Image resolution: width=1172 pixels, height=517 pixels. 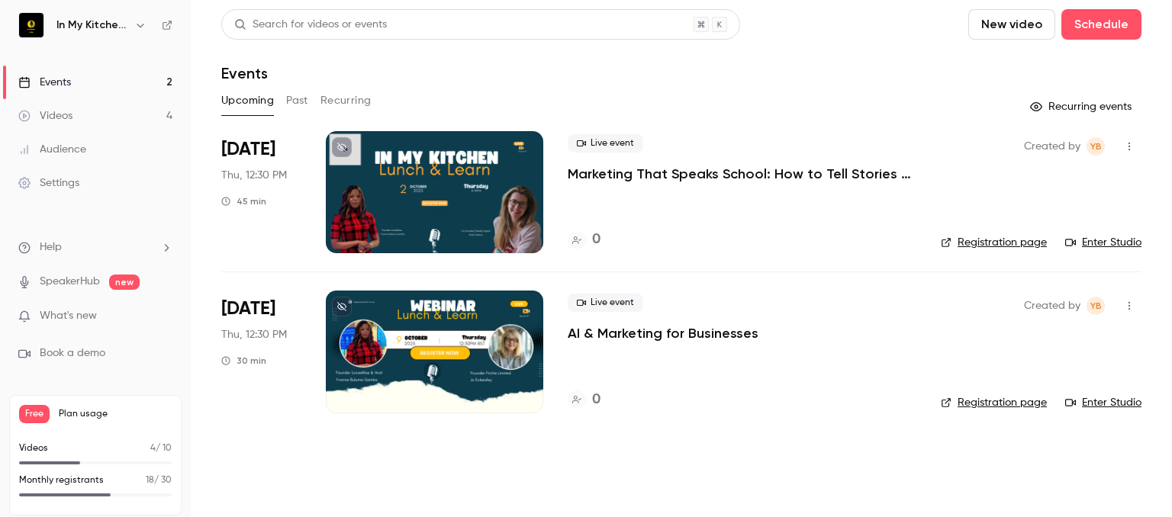 What do you see at coordinates (346, 101) in the screenshot?
I see `button: Recurring` at bounding box center [346, 101].